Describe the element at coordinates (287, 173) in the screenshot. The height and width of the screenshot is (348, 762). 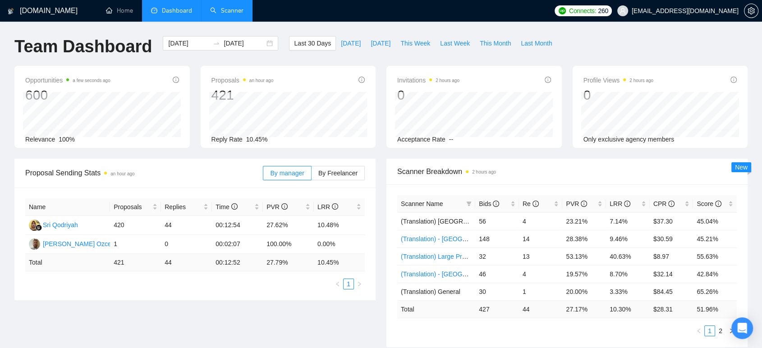
I see `span: By manager` at that location.